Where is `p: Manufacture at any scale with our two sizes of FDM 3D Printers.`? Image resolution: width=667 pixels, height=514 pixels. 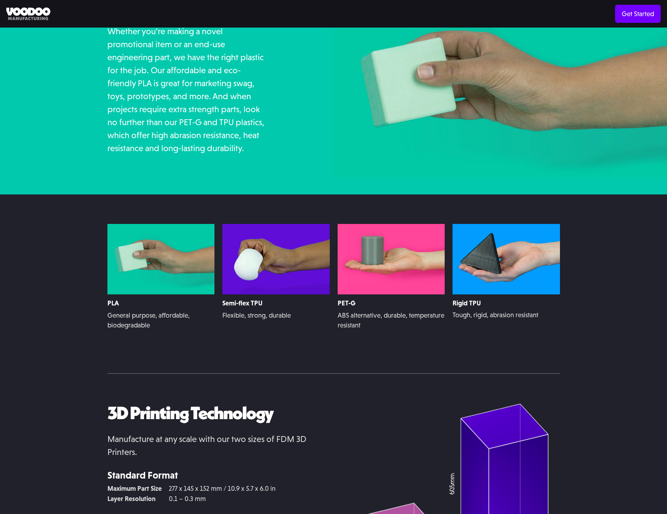
p: Manufacture at any scale with our two sizes of FDM 3D Printers. is located at coordinates (216, 446).